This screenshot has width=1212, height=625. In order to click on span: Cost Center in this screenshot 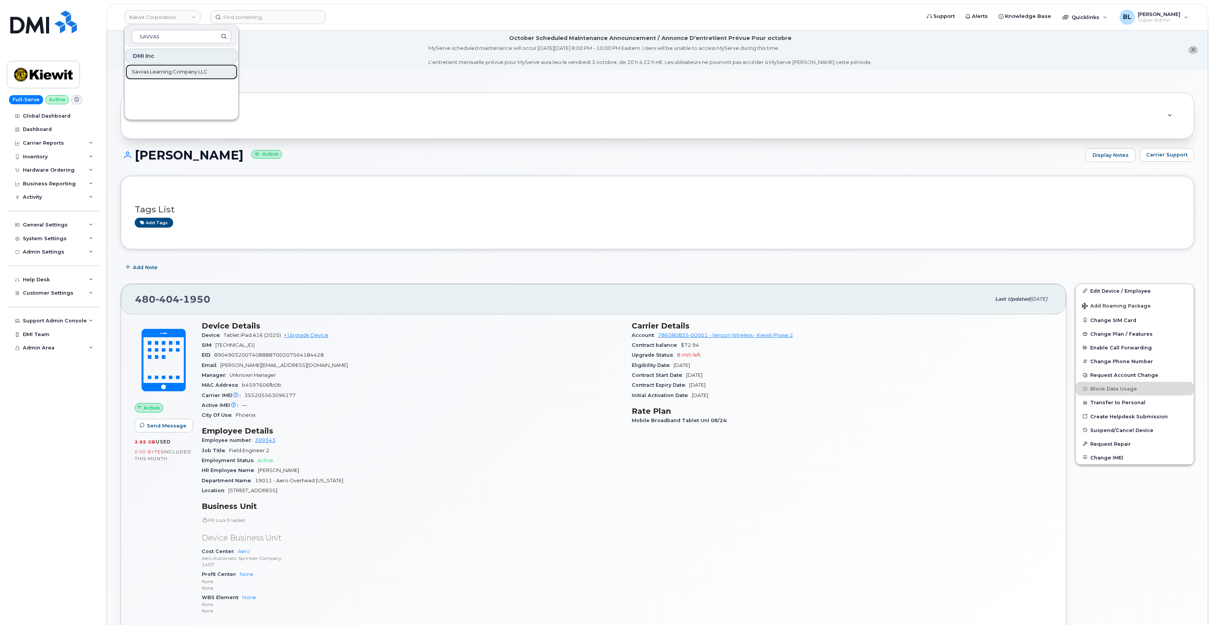, I will do `click(220, 551)`.